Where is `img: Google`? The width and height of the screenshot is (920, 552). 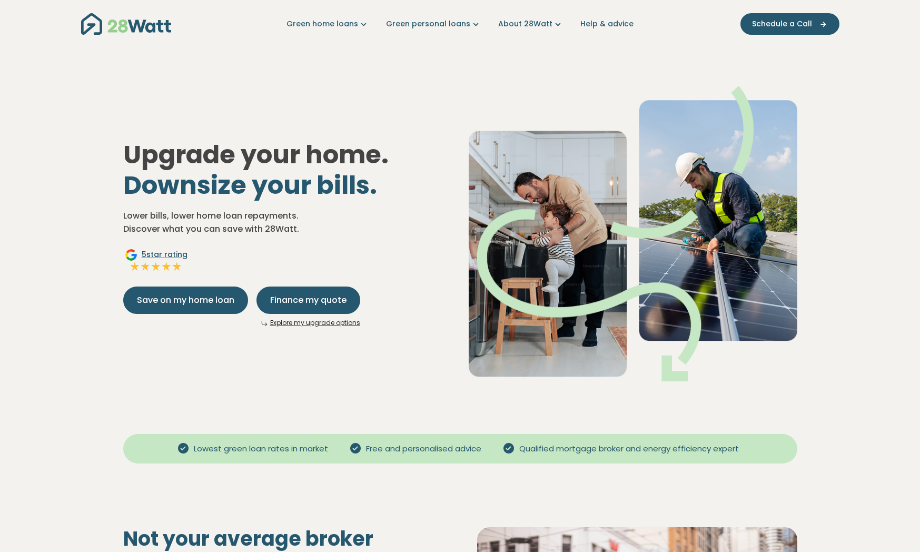 img: Google is located at coordinates (131, 255).